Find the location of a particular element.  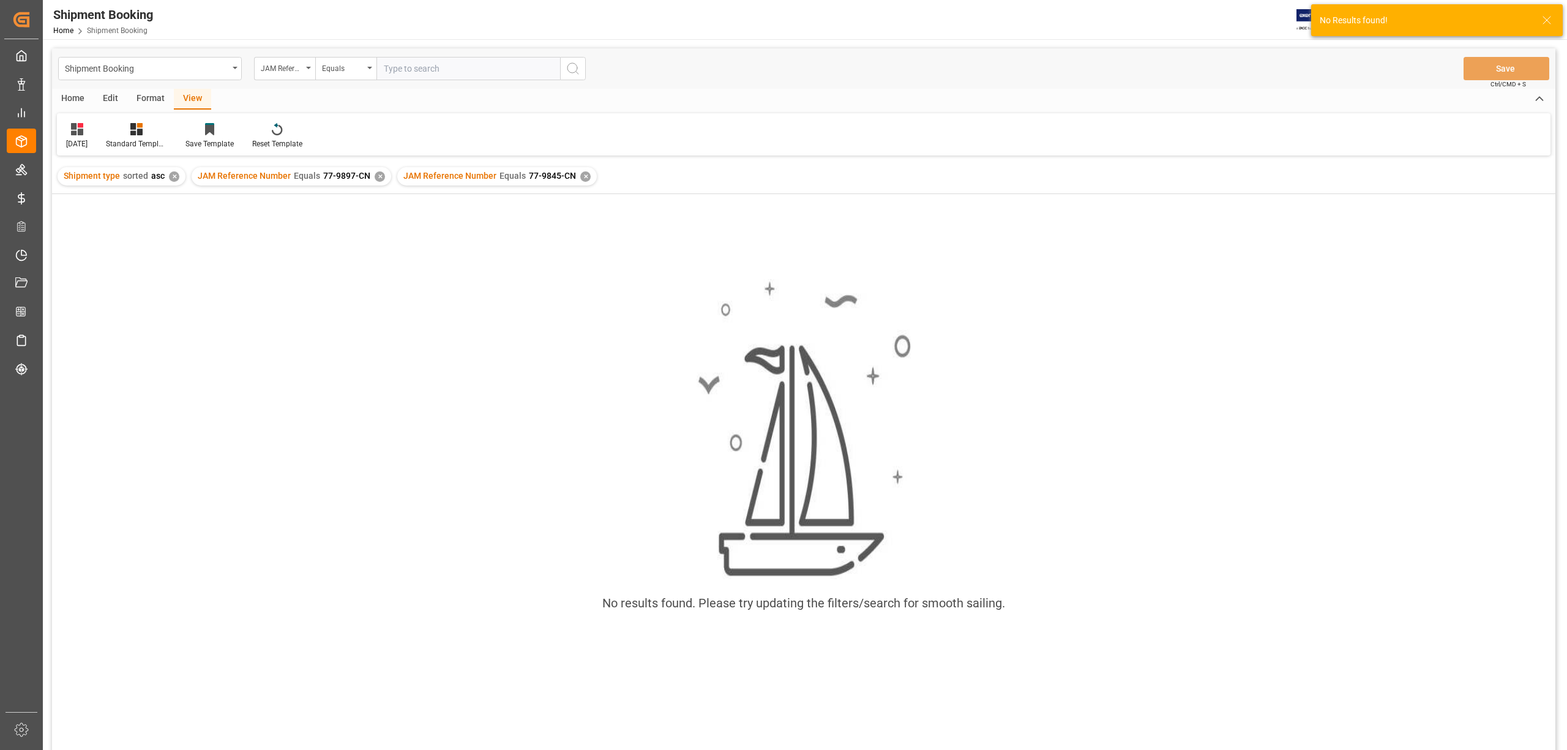

span: Shipment type is located at coordinates (92, 176).